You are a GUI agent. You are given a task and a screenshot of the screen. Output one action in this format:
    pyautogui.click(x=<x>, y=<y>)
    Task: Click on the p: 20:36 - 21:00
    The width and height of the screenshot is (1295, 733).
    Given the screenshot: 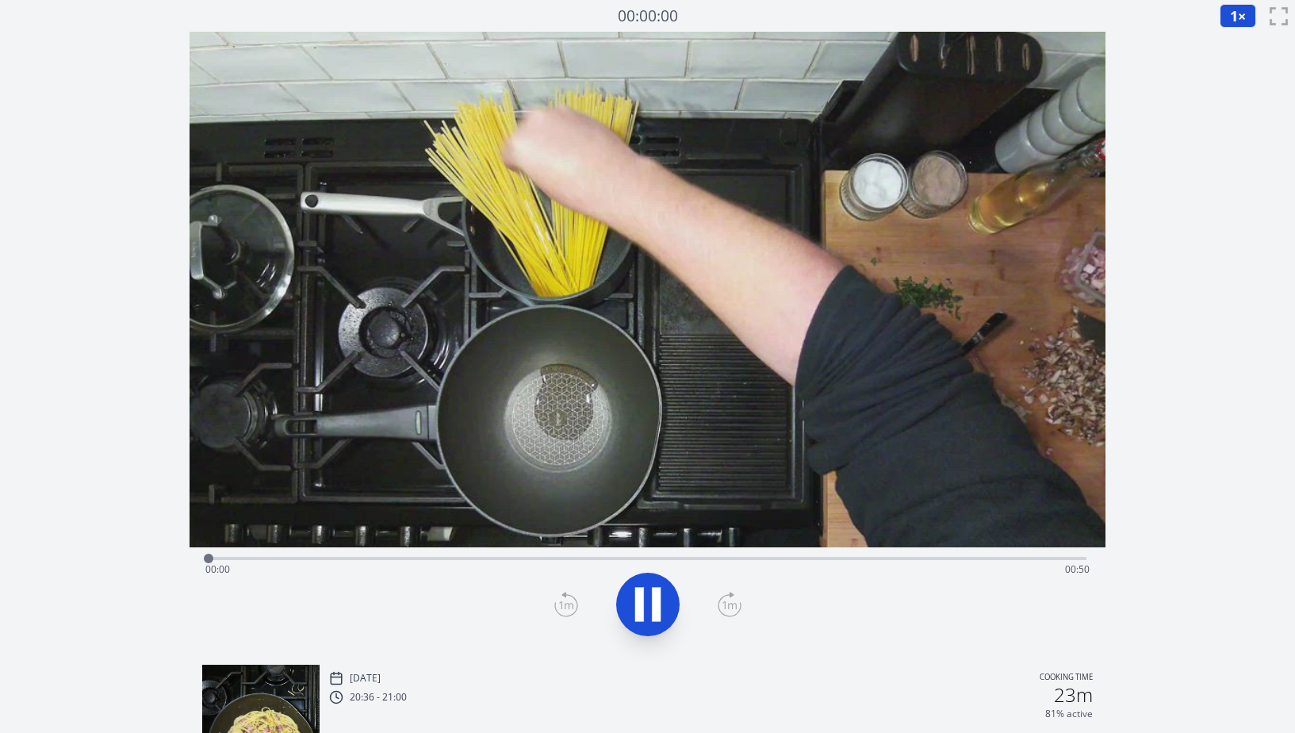 What is the action you would take?
    pyautogui.click(x=378, y=697)
    